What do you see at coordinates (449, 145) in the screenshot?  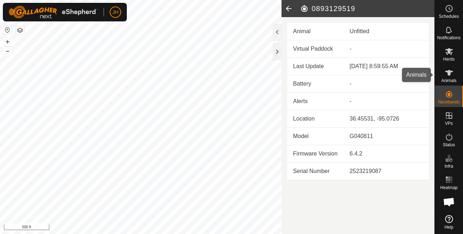 I see `span: Status` at bounding box center [449, 145].